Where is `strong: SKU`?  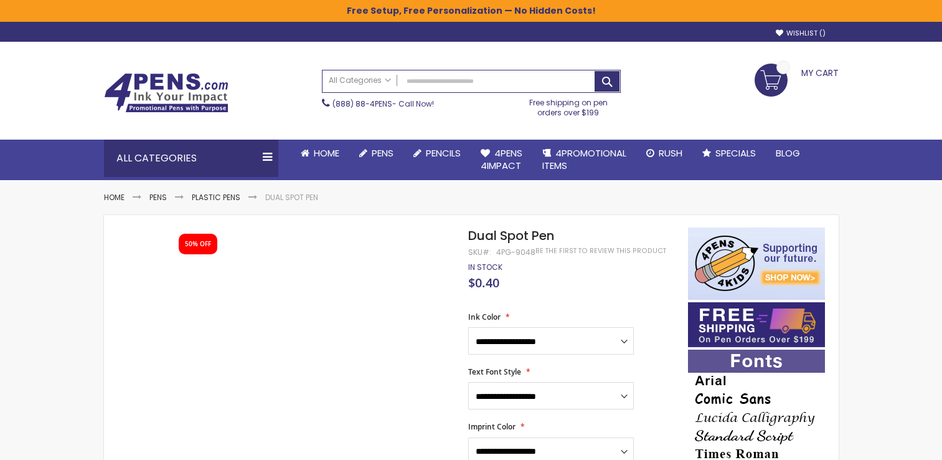
strong: SKU is located at coordinates (480, 252).